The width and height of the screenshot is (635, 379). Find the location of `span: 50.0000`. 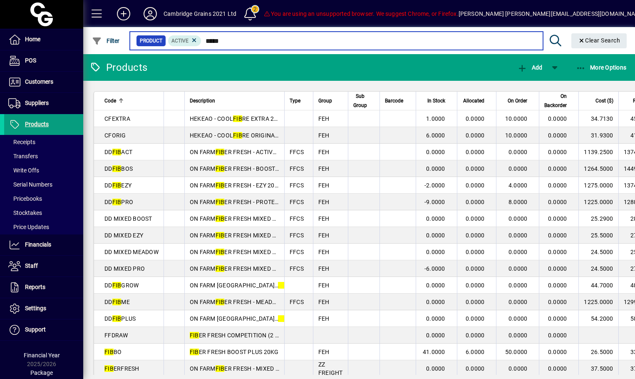

span: 50.0000 is located at coordinates (517, 352).